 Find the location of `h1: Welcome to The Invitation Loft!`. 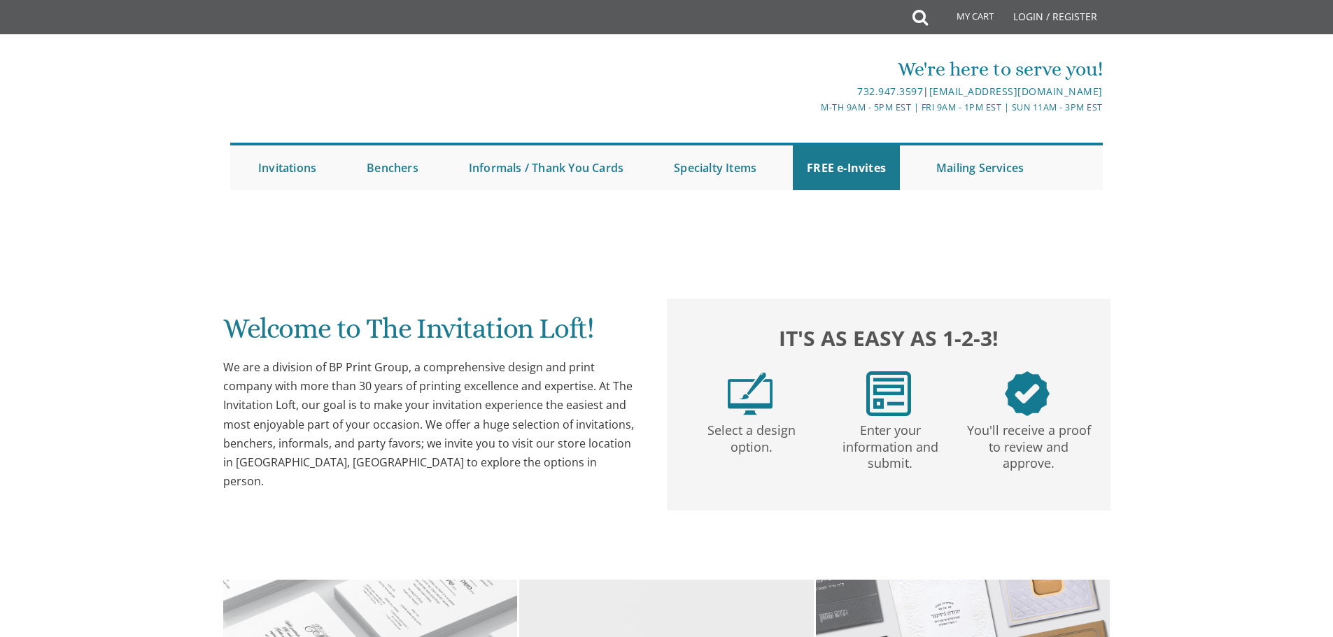

h1: Welcome to The Invitation Loft! is located at coordinates (431, 334).